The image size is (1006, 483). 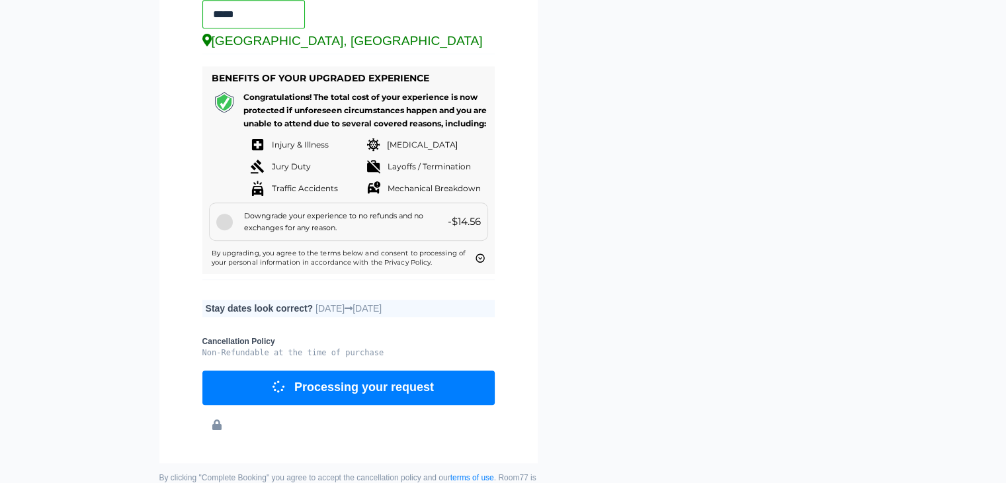 What do you see at coordinates (472, 478) in the screenshot?
I see `a: terms of use` at bounding box center [472, 478].